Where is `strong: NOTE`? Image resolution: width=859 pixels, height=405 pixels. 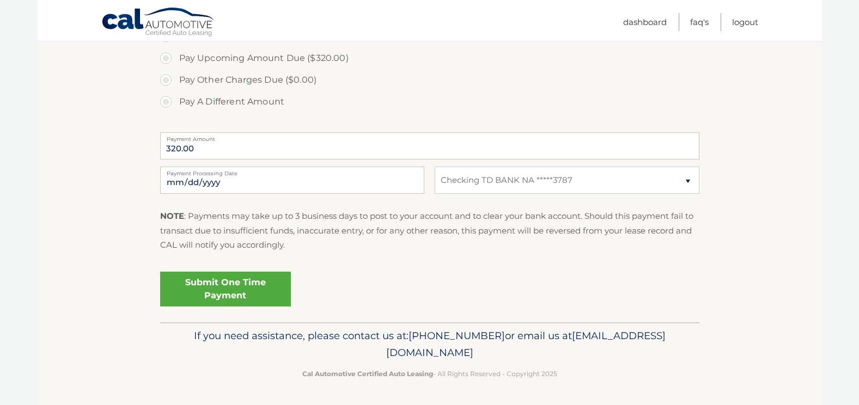 strong: NOTE is located at coordinates (172, 216).